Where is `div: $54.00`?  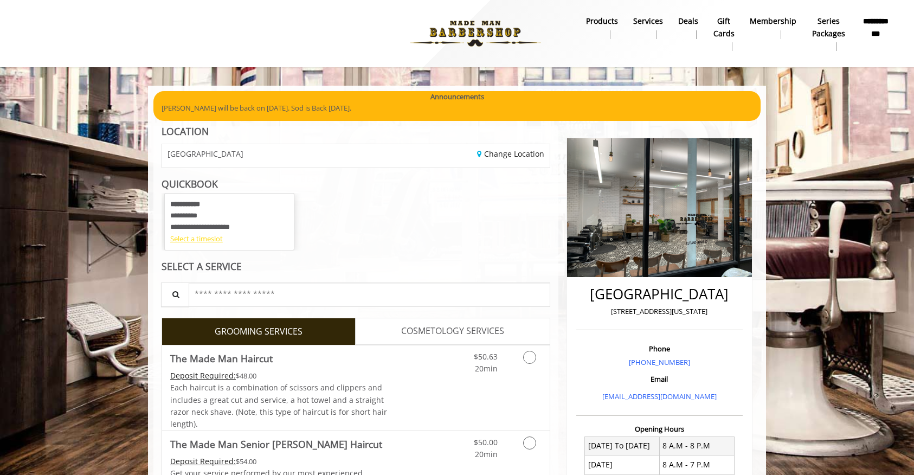 div: $54.00 is located at coordinates (279, 461).